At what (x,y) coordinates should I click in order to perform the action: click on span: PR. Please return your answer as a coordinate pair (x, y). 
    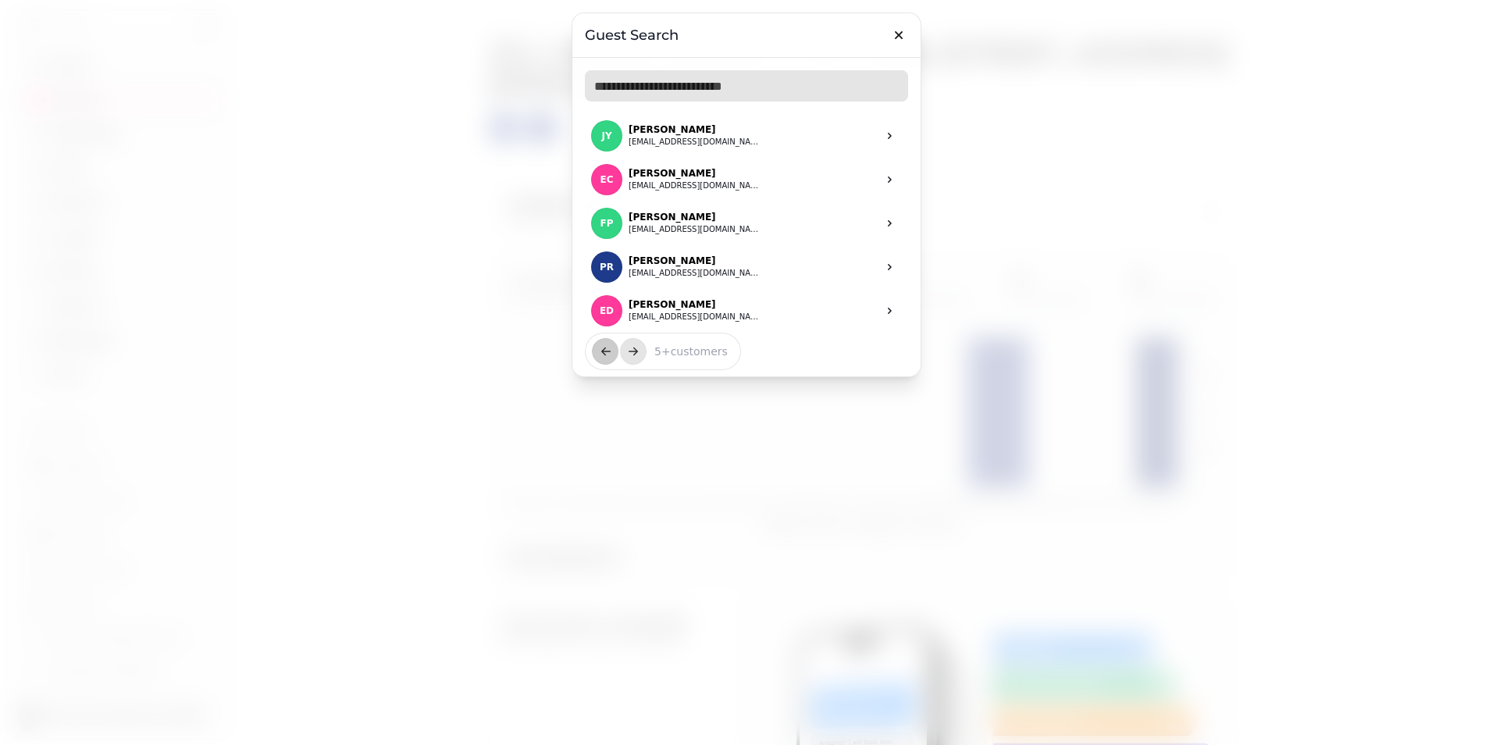
    Looking at the image, I should click on (607, 267).